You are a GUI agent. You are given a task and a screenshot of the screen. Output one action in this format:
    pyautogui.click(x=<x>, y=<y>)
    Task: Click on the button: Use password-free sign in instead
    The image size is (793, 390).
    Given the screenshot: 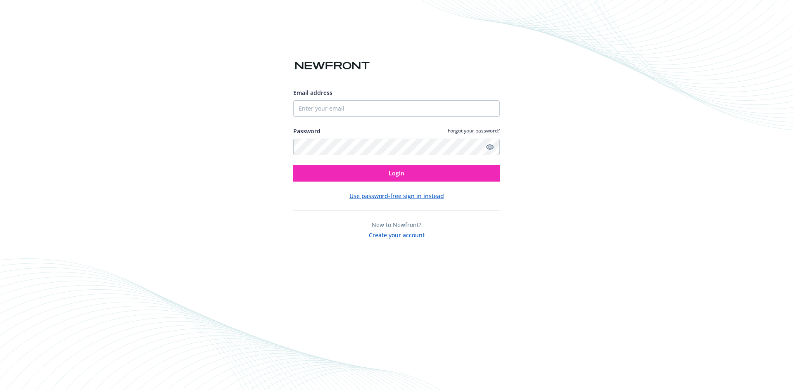 What is the action you would take?
    pyautogui.click(x=396, y=196)
    